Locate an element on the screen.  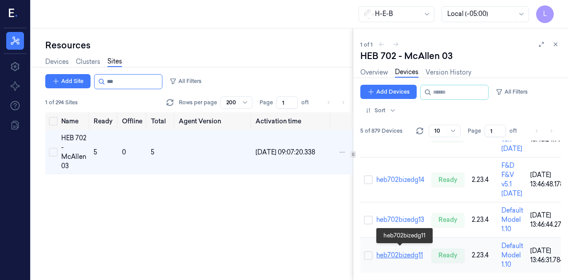
p: Rows per page is located at coordinates (198, 103).